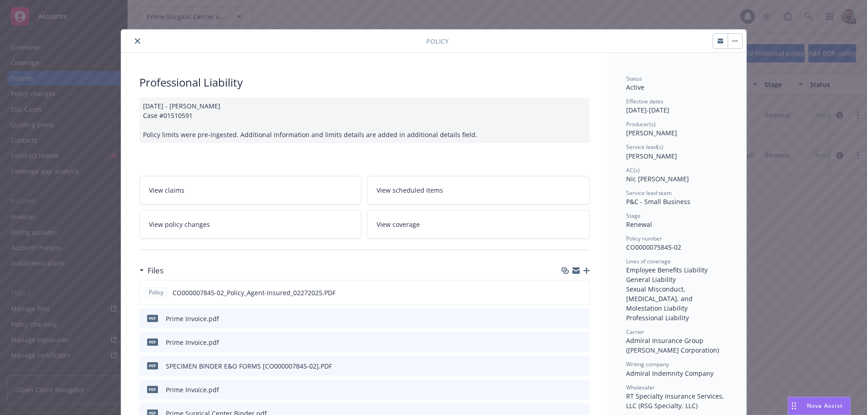  What do you see at coordinates (645, 101) in the screenshot?
I see `span: Effective dates` at bounding box center [645, 101].